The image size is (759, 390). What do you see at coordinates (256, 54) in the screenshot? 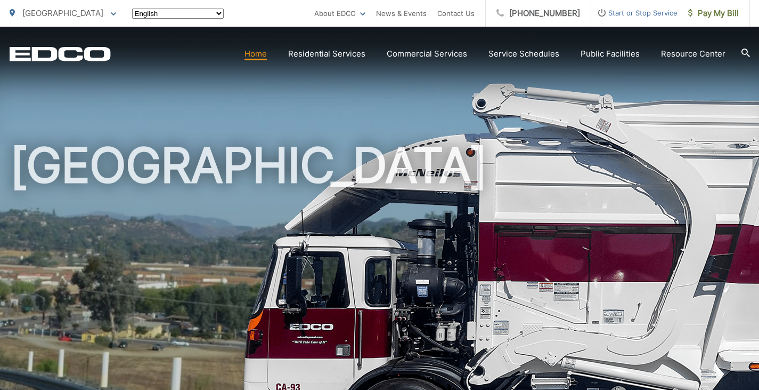
I see `a: Home` at bounding box center [256, 54].